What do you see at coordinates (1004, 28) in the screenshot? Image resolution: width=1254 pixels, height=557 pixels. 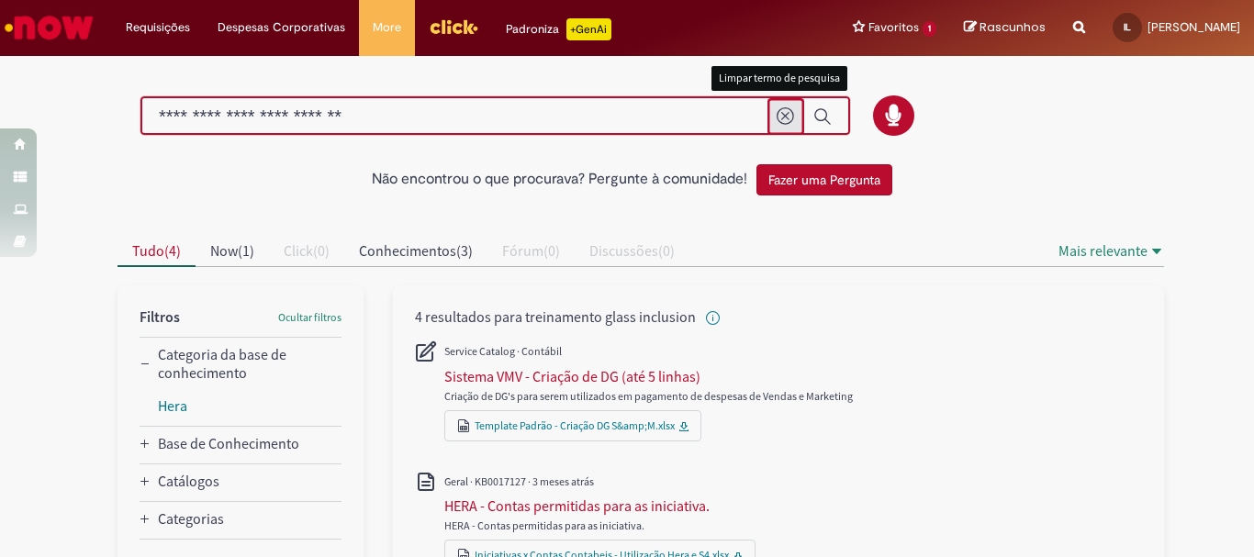 I see `a: Rascunhos` at bounding box center [1004, 28].